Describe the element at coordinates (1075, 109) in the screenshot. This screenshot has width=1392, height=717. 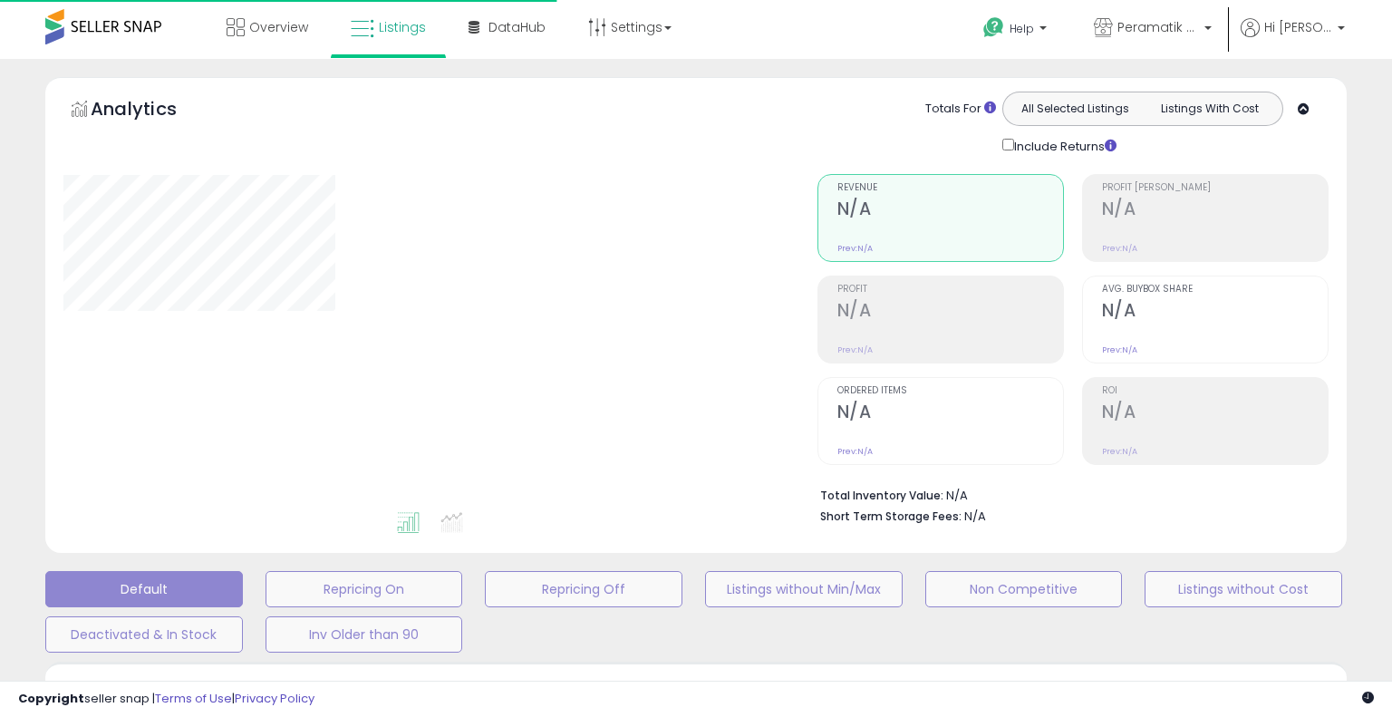
I see `button: All Selected Listings` at that location.